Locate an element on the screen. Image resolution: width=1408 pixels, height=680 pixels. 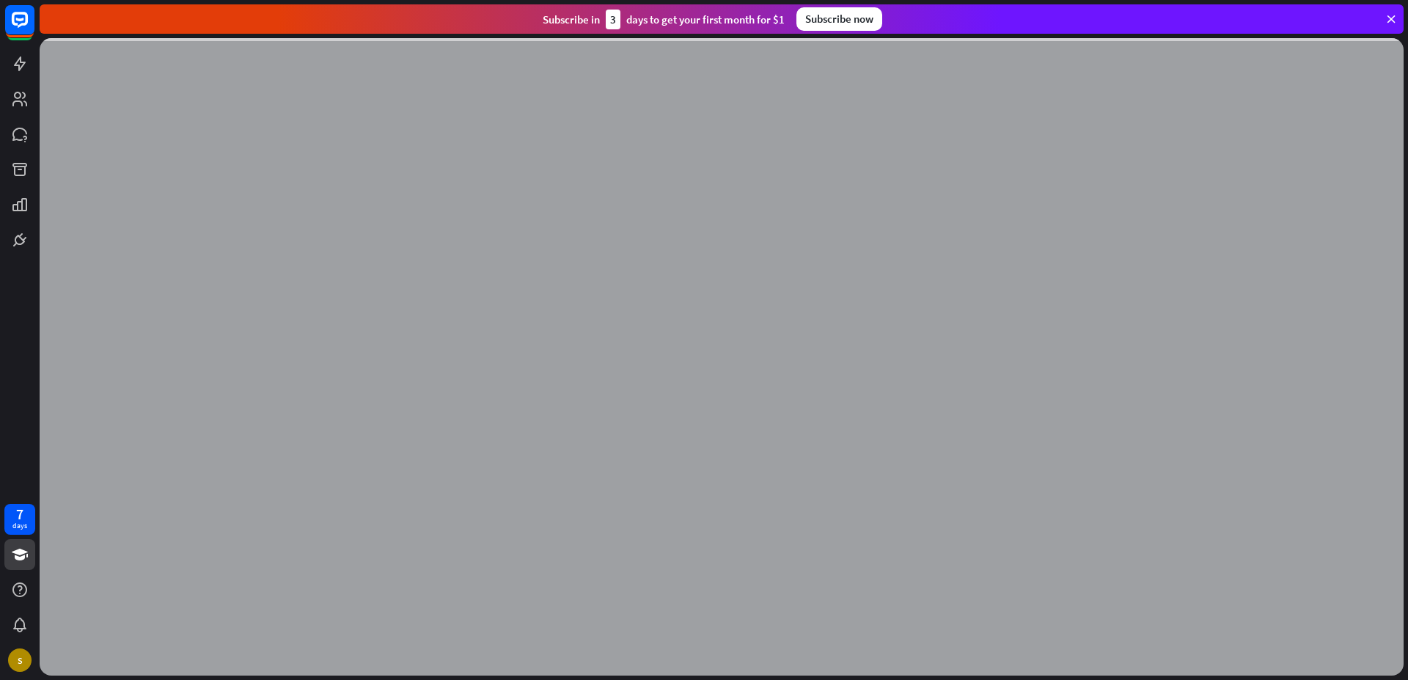
a: 7 days is located at coordinates (20, 519).